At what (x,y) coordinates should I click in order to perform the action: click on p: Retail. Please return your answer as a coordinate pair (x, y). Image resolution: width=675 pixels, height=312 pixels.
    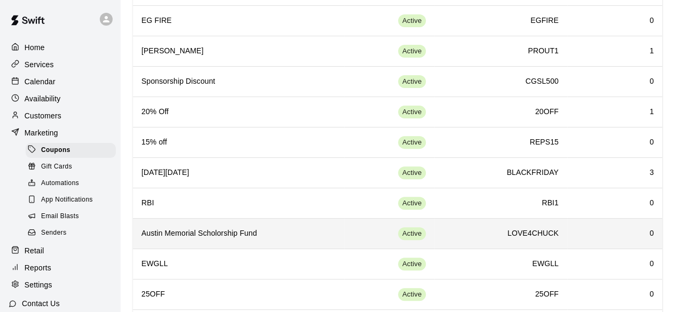
    Looking at the image, I should click on (34, 251).